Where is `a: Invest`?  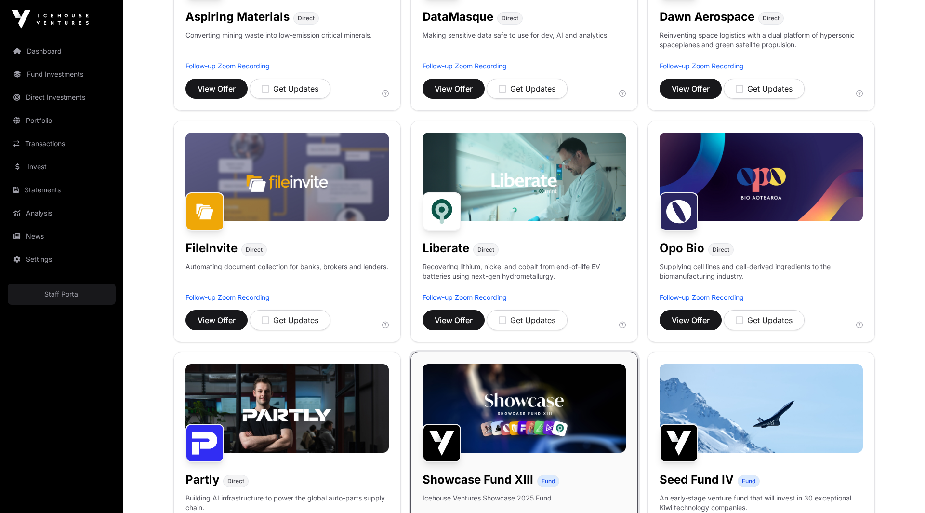 a: Invest is located at coordinates (62, 167).